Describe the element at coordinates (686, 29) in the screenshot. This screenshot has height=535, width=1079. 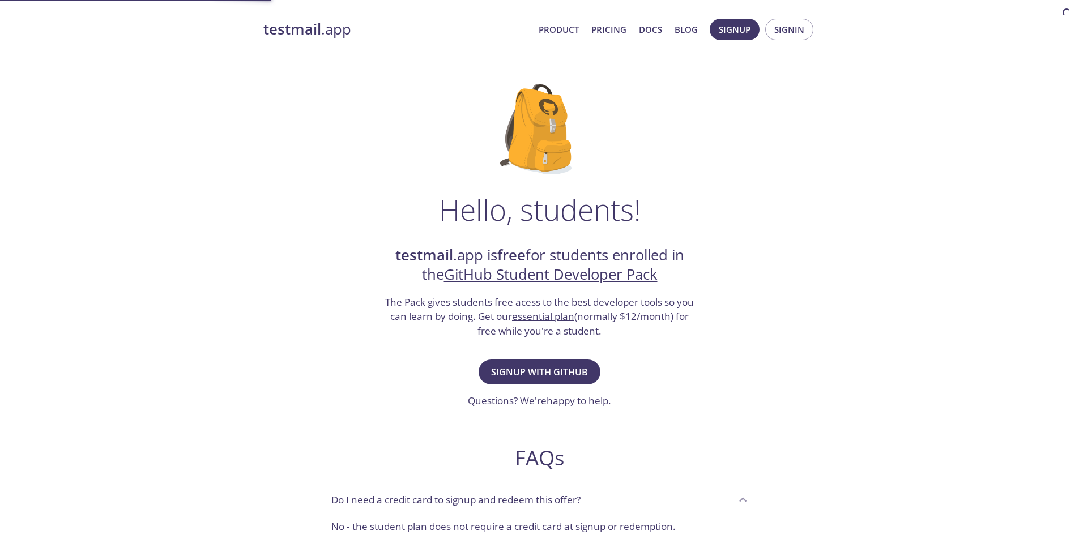
I see `a: Blog` at that location.